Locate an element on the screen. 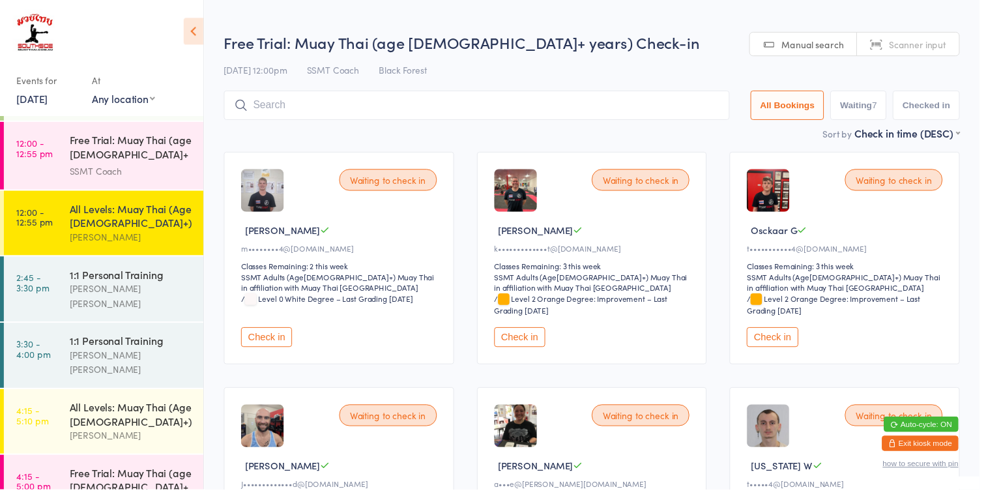 This screenshot has height=500, width=1001. img: image1738832013.png is located at coordinates (784, 194).